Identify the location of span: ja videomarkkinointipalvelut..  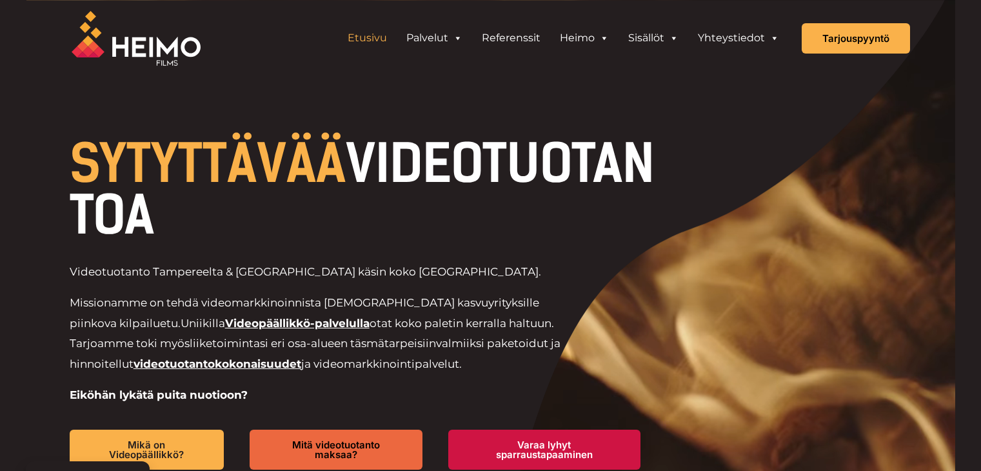
(381, 364).